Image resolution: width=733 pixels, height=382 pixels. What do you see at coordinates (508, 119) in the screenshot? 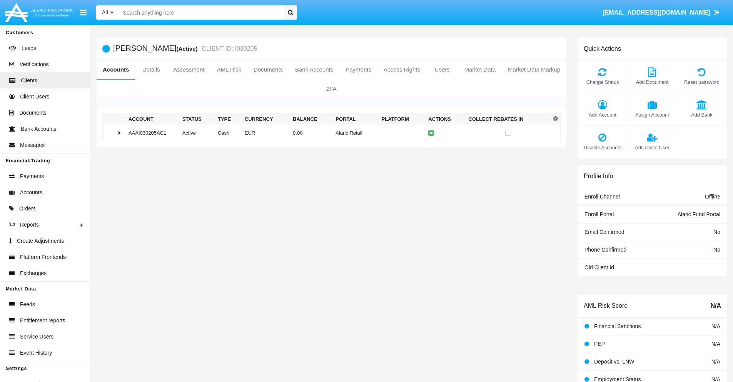
I see `th: Collect Rebates In` at bounding box center [508, 119].